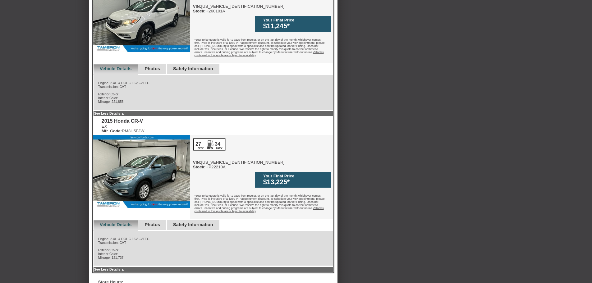 Image resolution: width=592 pixels, height=283 pixels. Describe the element at coordinates (213, 93) in the screenshot. I see `div: Engine: 2.4L I4 DOHC 16V i-VTEC Transmission: CVT Exterior Color: Interior Color: Mileage: 221,853` at that location.